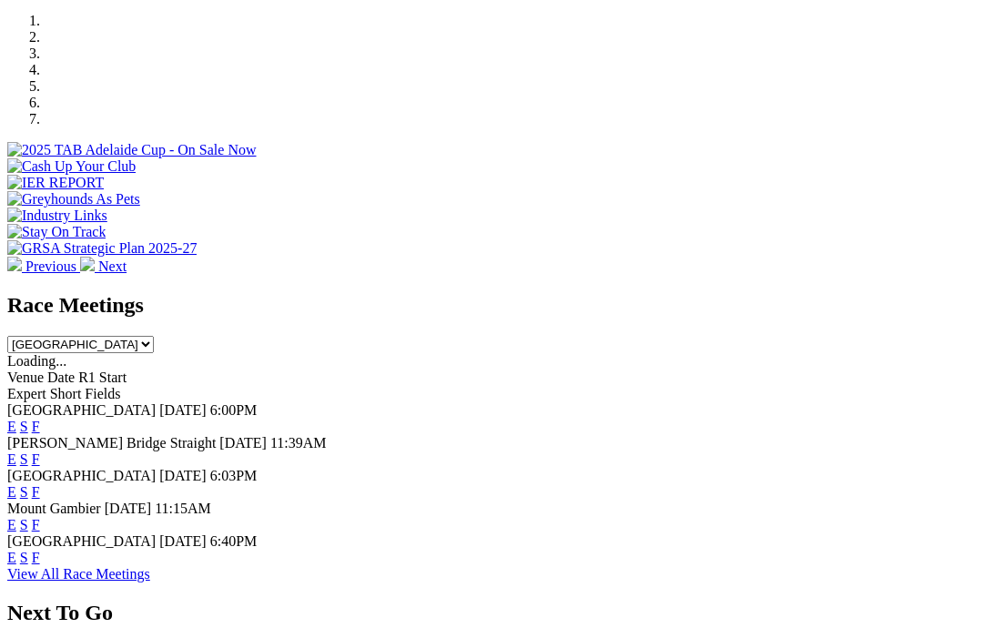  Describe the element at coordinates (132, 150) in the screenshot. I see `img: 2025 TAB Adelaide Cup - On Sale Now` at that location.